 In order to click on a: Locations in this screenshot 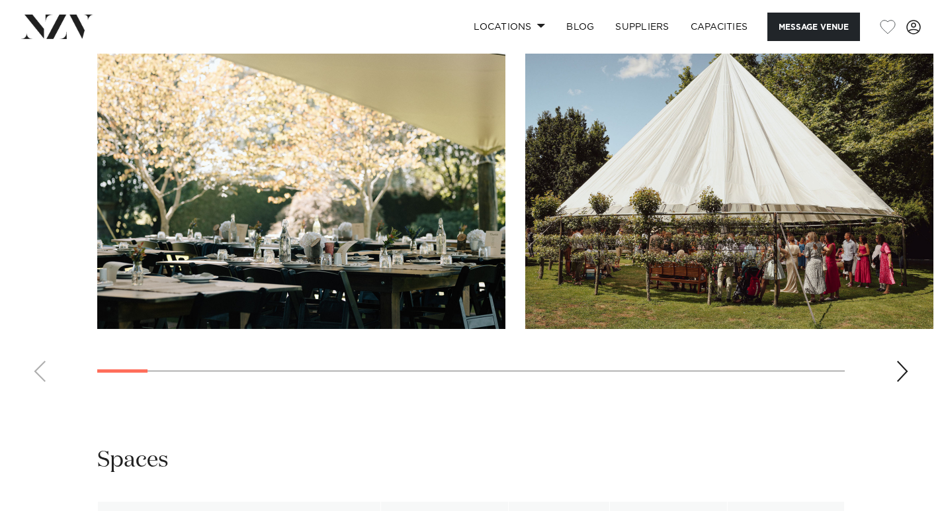, I will do `click(509, 26)`.